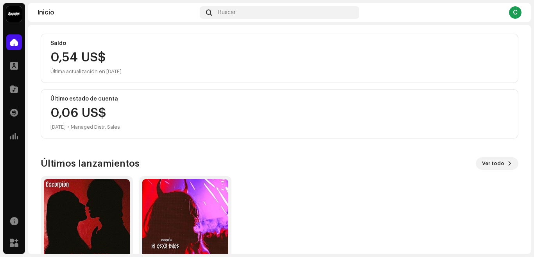 The image size is (534, 257). I want to click on div: Saldo, so click(279, 43).